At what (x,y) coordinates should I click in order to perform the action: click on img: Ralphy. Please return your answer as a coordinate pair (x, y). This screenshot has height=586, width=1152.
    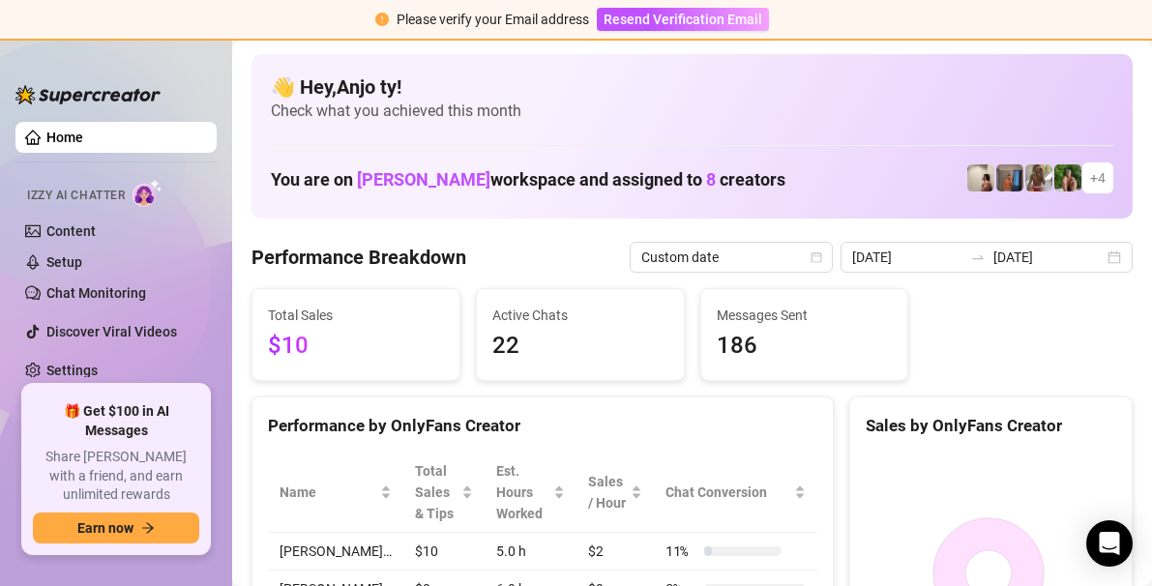
    Looking at the image, I should click on (980, 178).